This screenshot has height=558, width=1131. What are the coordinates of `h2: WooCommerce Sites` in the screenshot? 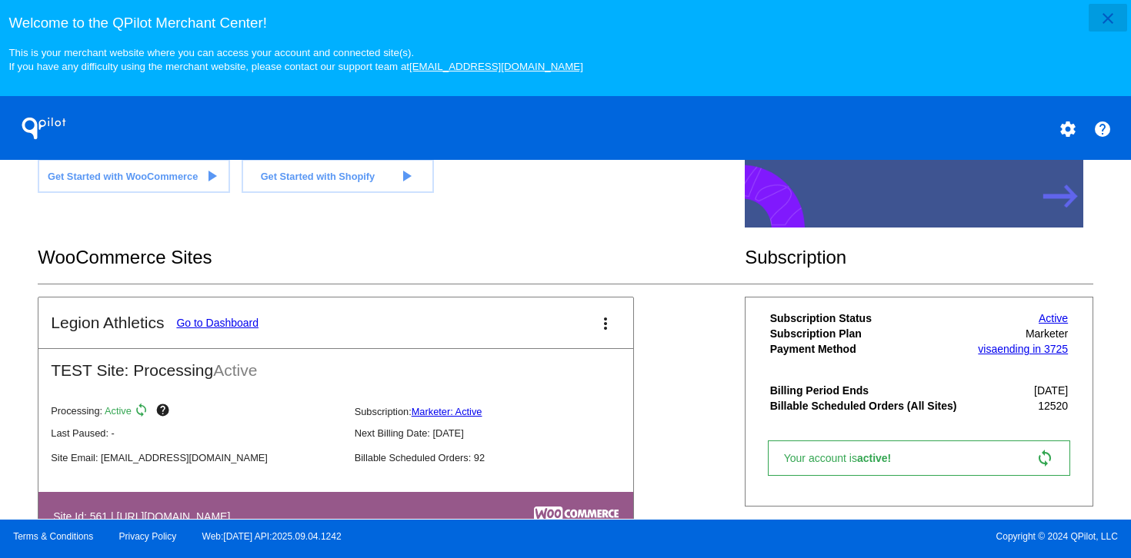 It's located at (391, 258).